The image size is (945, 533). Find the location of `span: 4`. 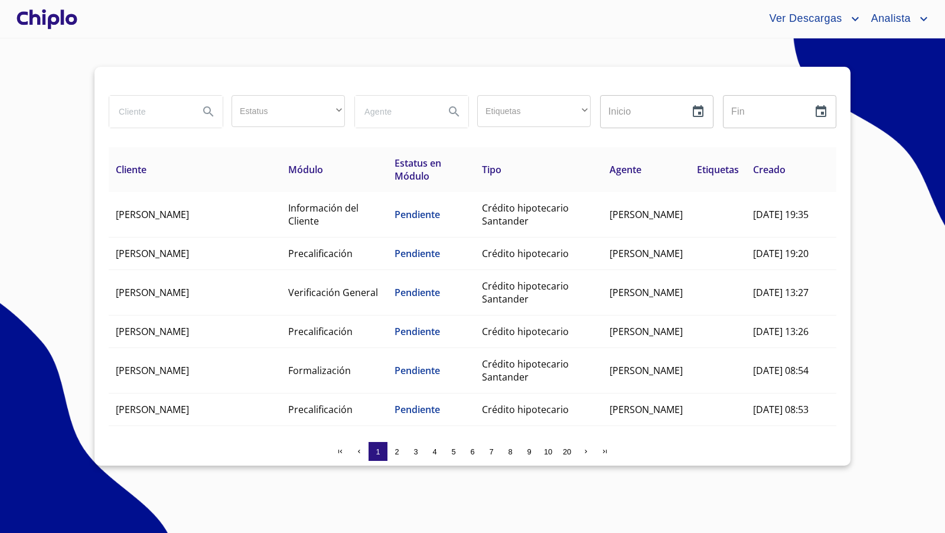

span: 4 is located at coordinates (434, 451).